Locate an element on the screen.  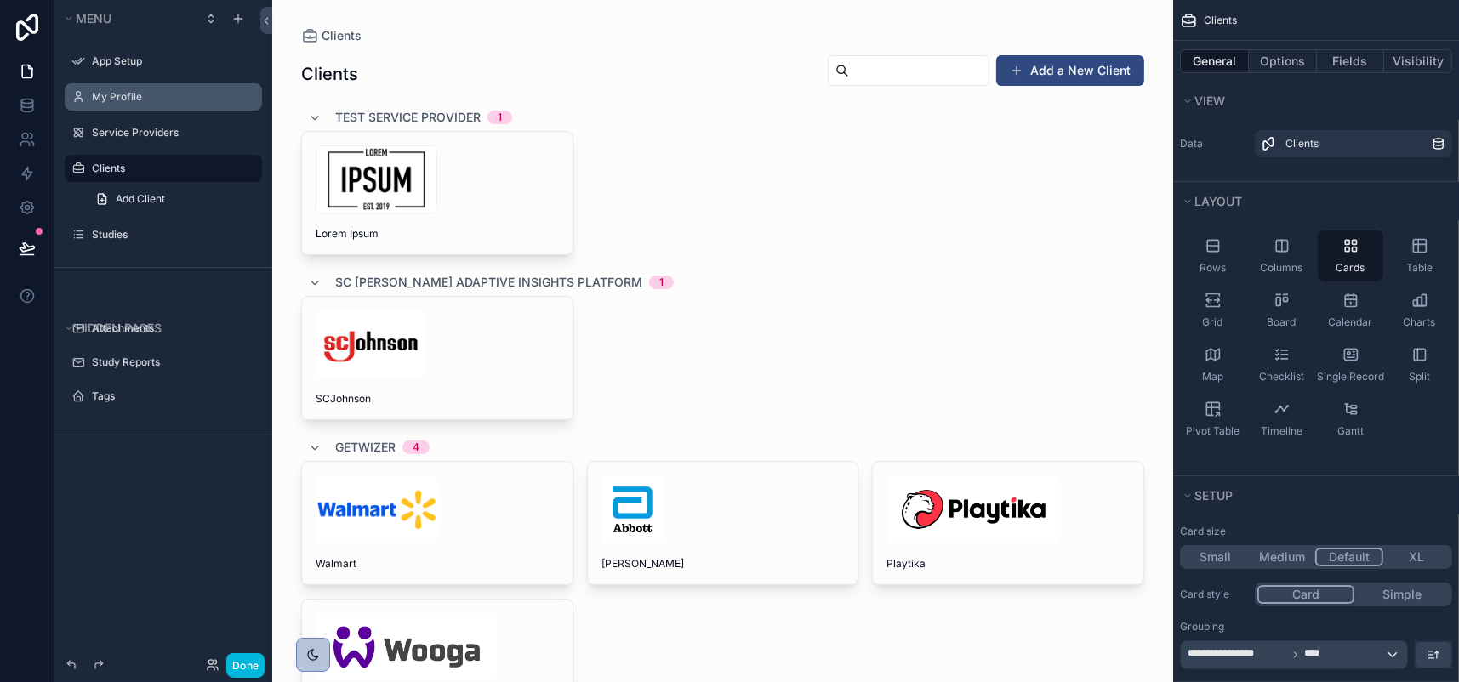
button: Grid is located at coordinates (1213, 311).